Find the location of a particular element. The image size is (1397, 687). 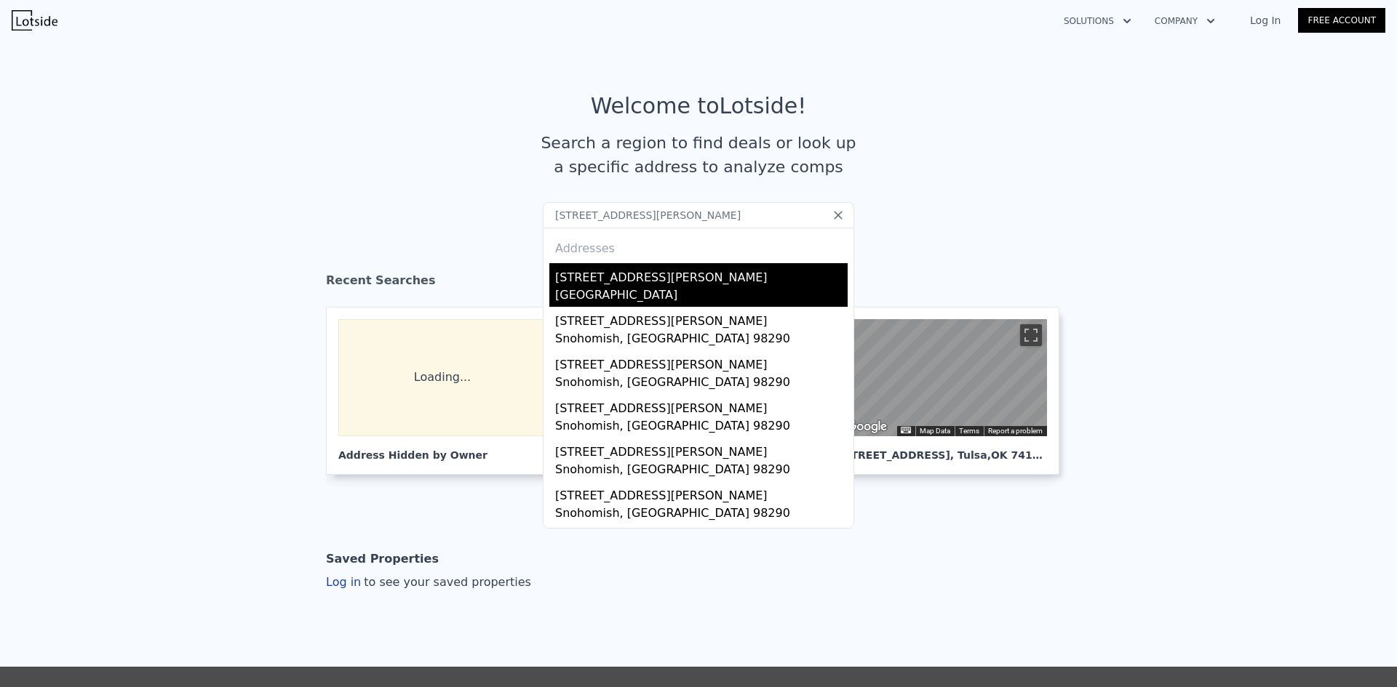

button: Toggle fullscreen view is located at coordinates (1031, 335).